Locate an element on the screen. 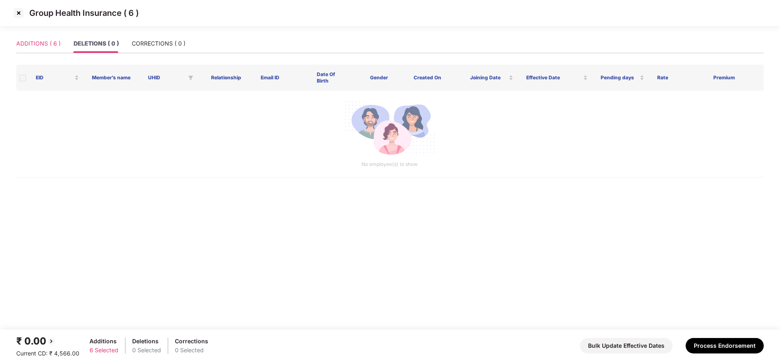  div: ₹ 0.00 is located at coordinates (48, 341).